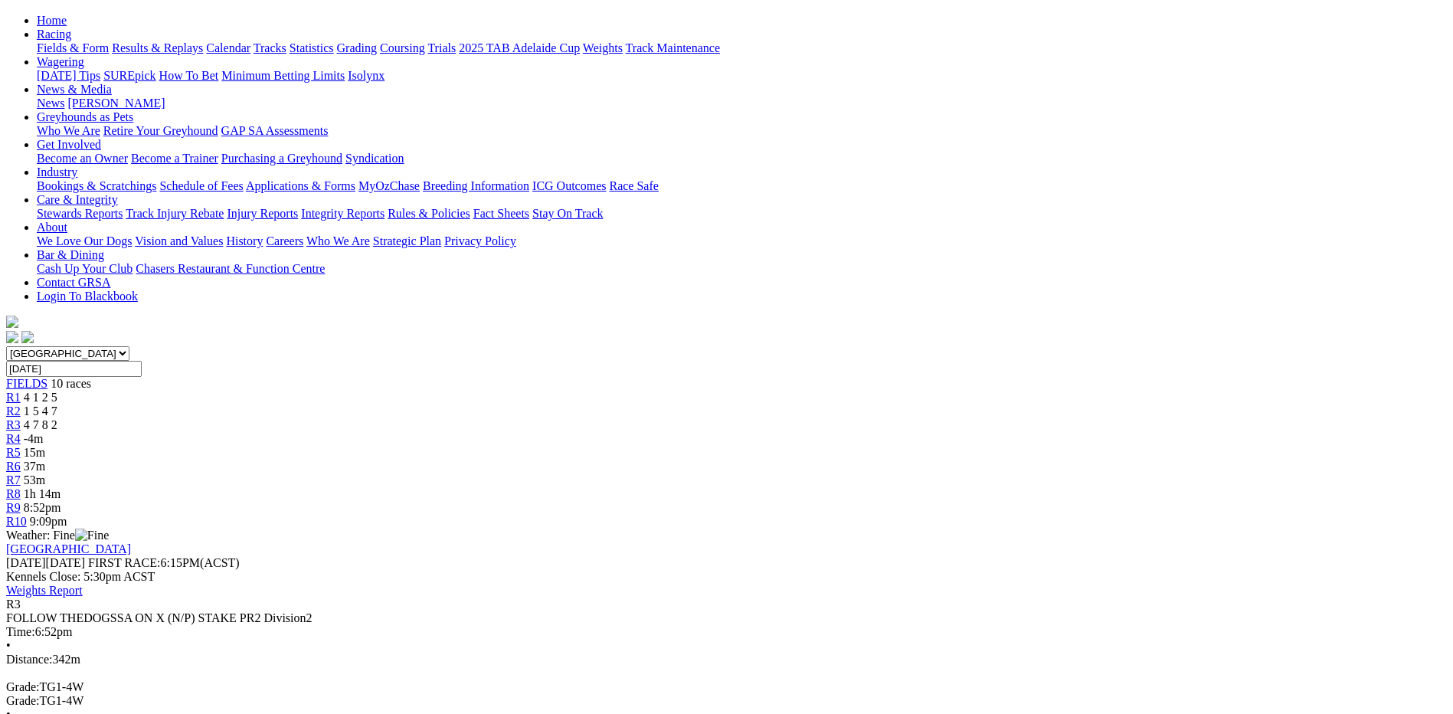 This screenshot has width=1453, height=714. What do you see at coordinates (21, 631) in the screenshot?
I see `span: Time:` at bounding box center [21, 631].